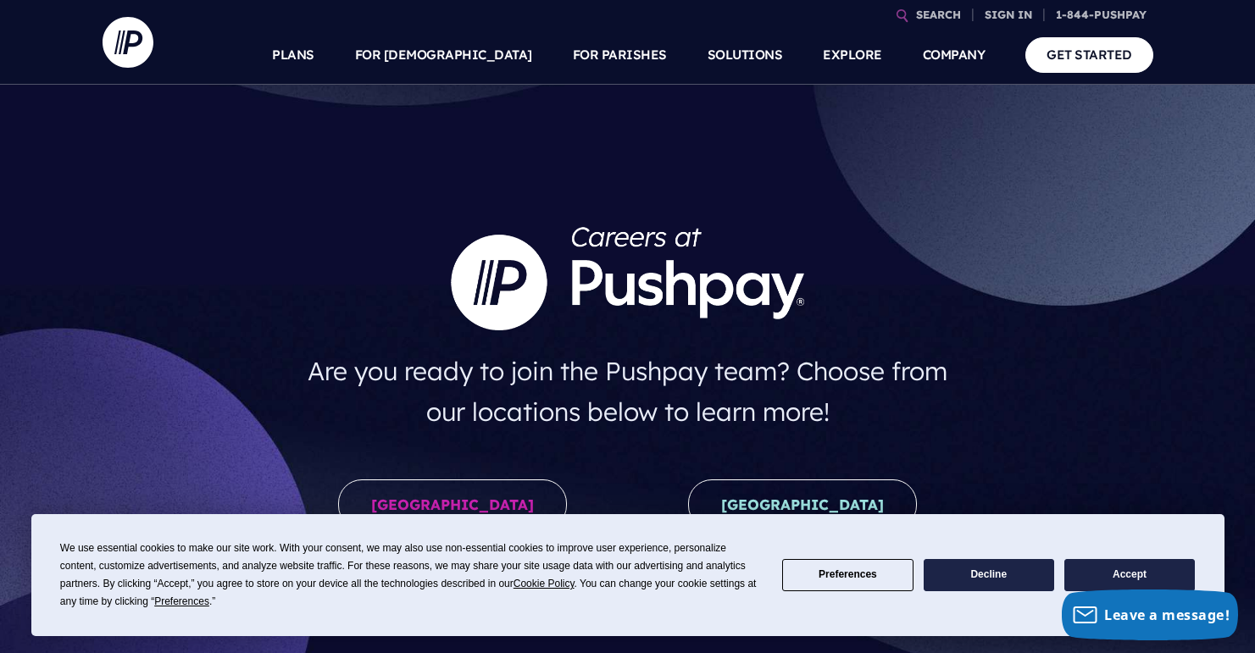  Describe the element at coordinates (181, 602) in the screenshot. I see `span: Preferences` at that location.